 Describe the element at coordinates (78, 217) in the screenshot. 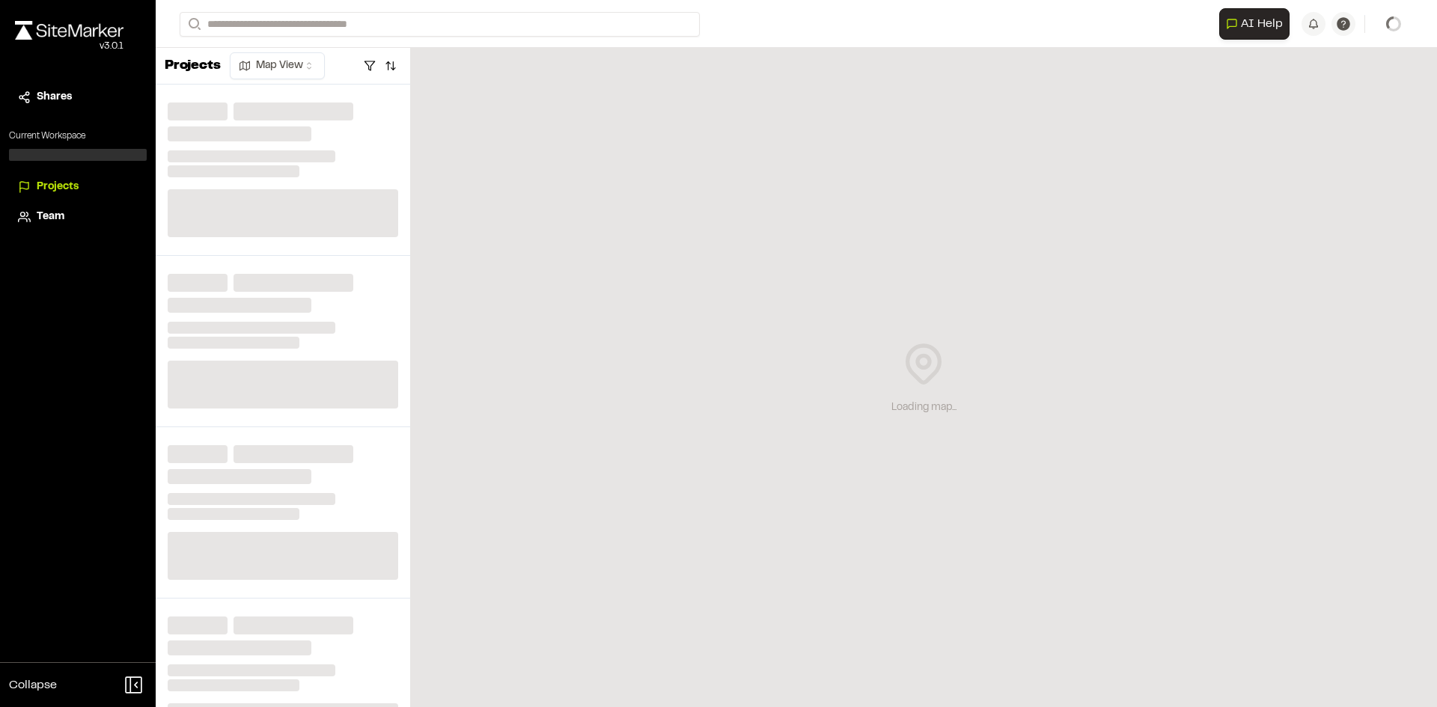

I see `a: Team` at that location.